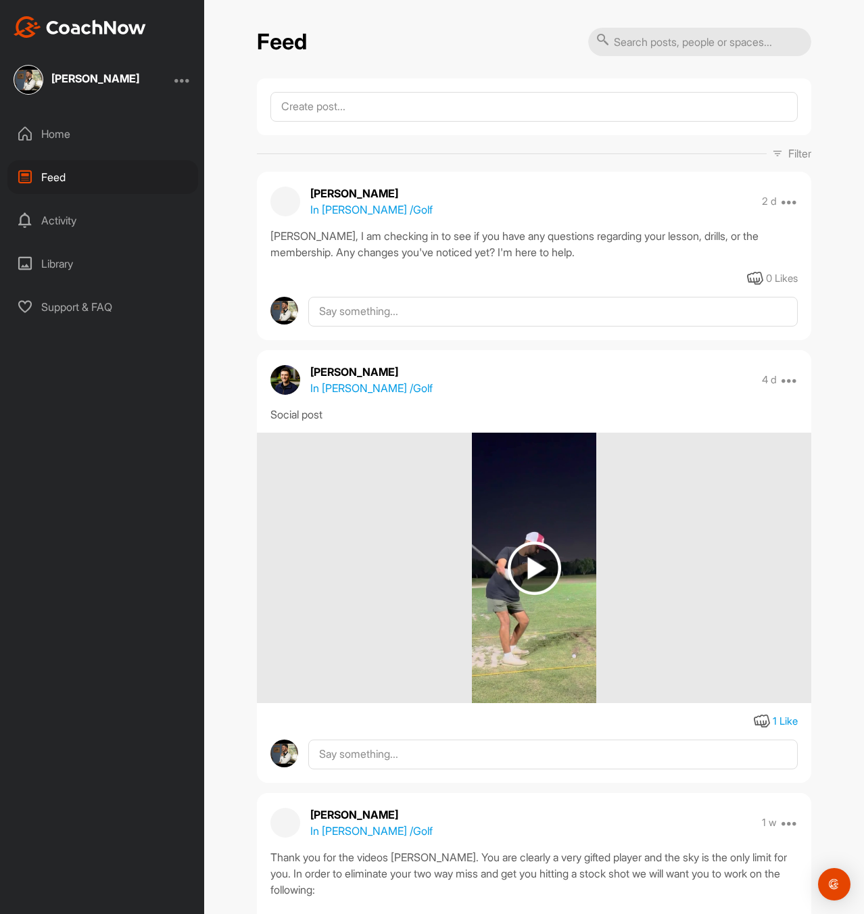 Image resolution: width=864 pixels, height=914 pixels. Describe the element at coordinates (700, 42) in the screenshot. I see `input: Search posts, people or spaces...` at that location.